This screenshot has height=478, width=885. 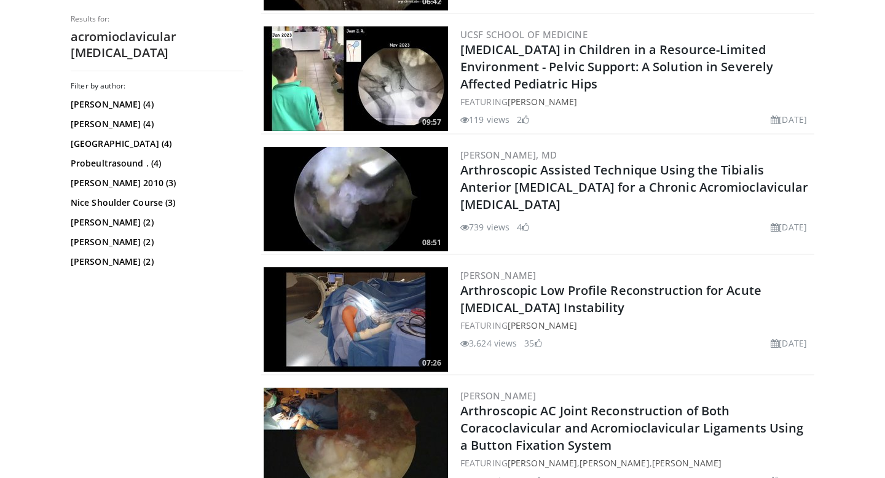 I want to click on h3: Filter by author:, so click(x=157, y=86).